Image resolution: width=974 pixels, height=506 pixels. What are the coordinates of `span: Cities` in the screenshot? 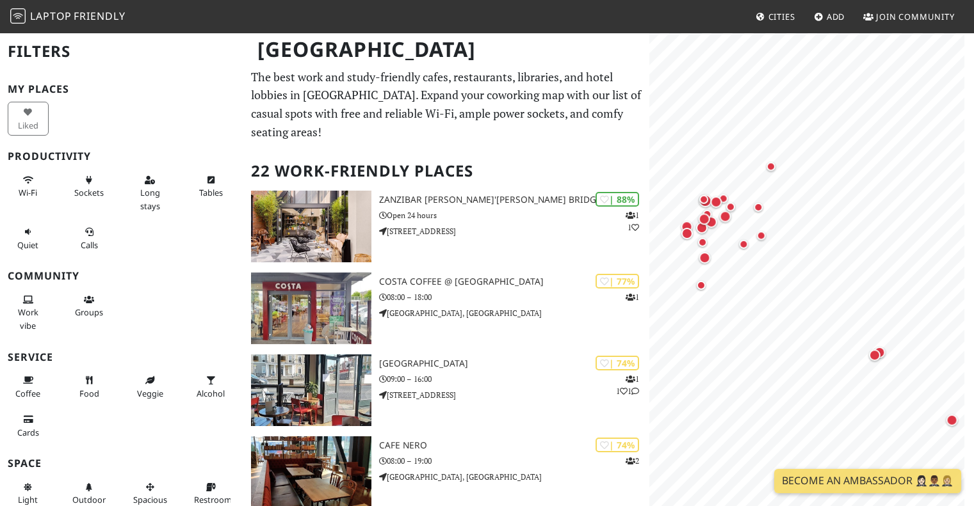 It's located at (781, 17).